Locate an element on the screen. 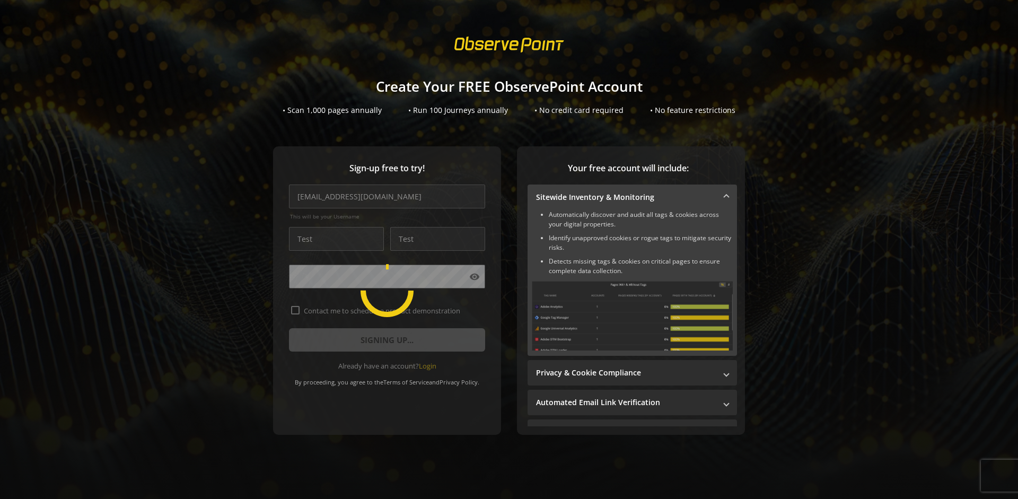  span: Sign-up free to try! is located at coordinates (387, 168).